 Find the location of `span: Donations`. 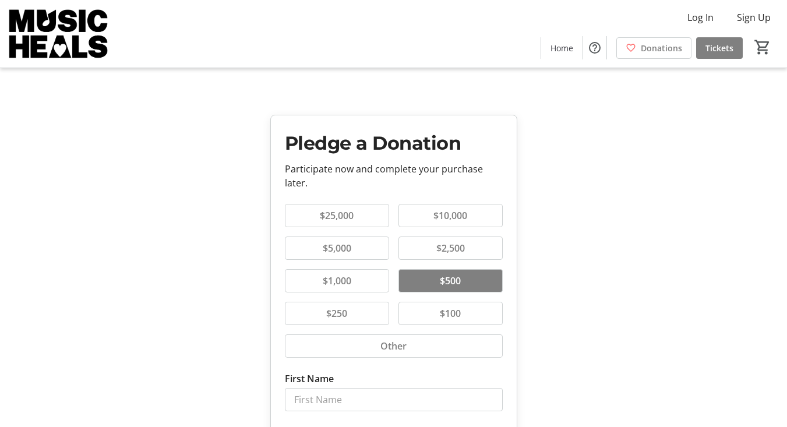

span: Donations is located at coordinates (661, 48).